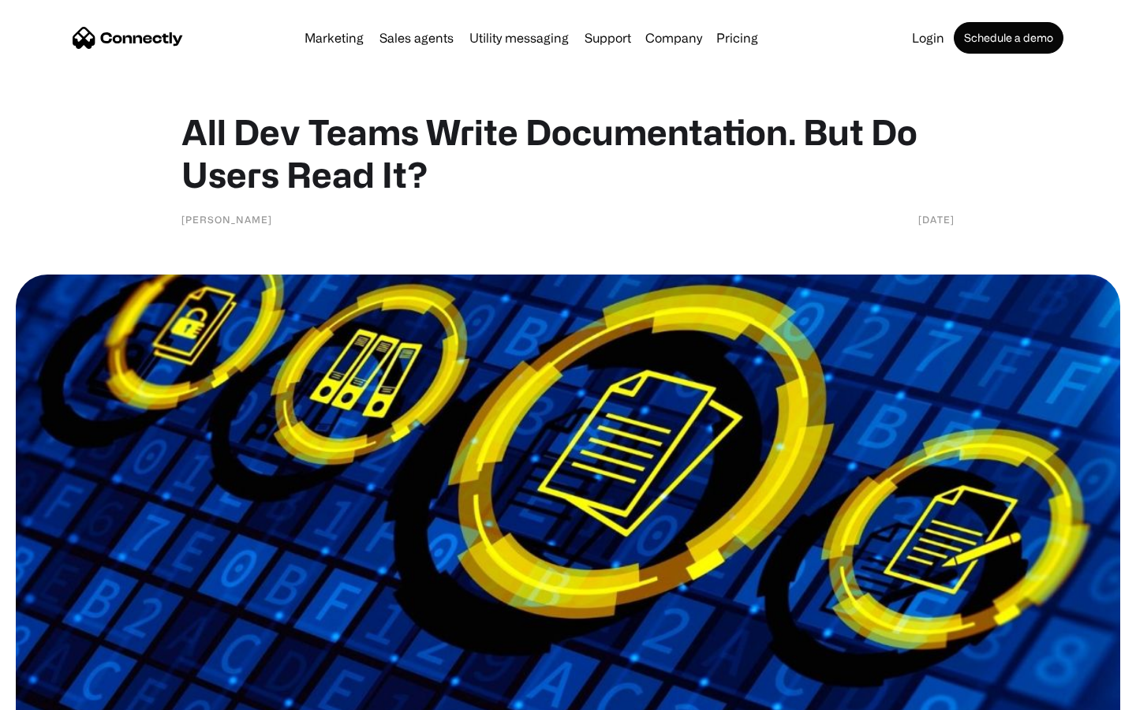  I want to click on aside: Language selected: English, so click(55, 693).